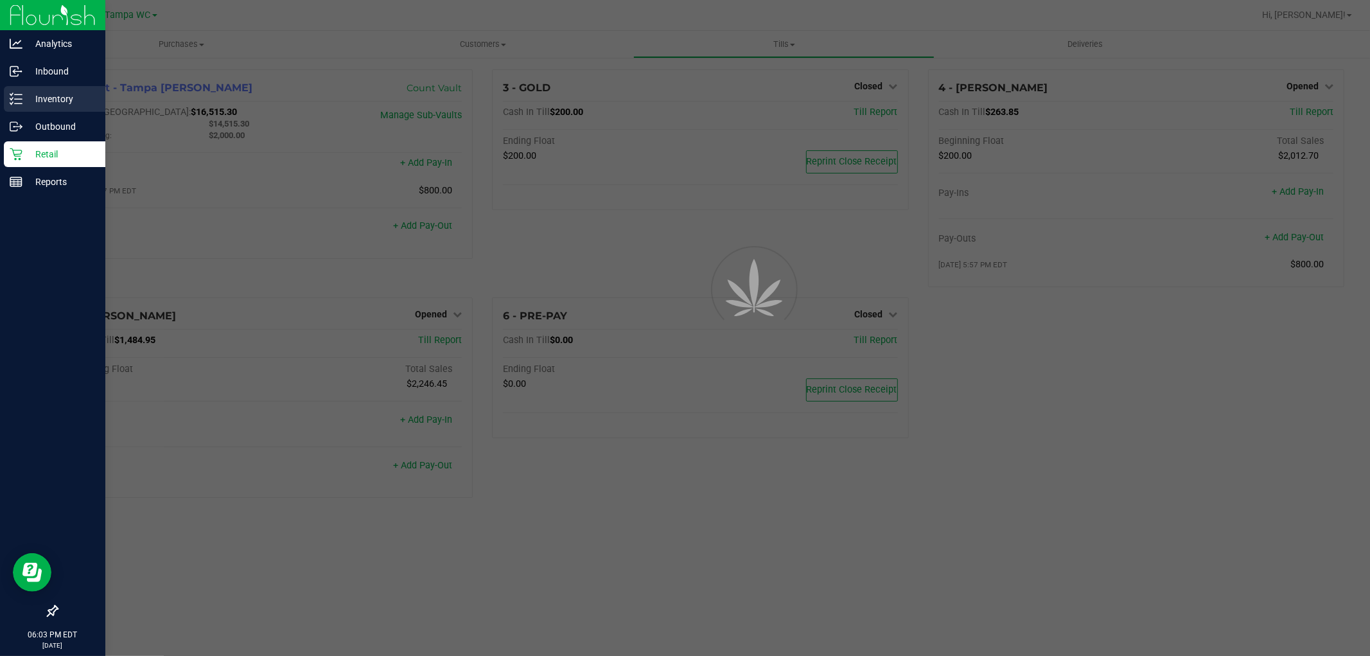 Image resolution: width=1370 pixels, height=656 pixels. Describe the element at coordinates (61, 71) in the screenshot. I see `p: Inbound` at that location.